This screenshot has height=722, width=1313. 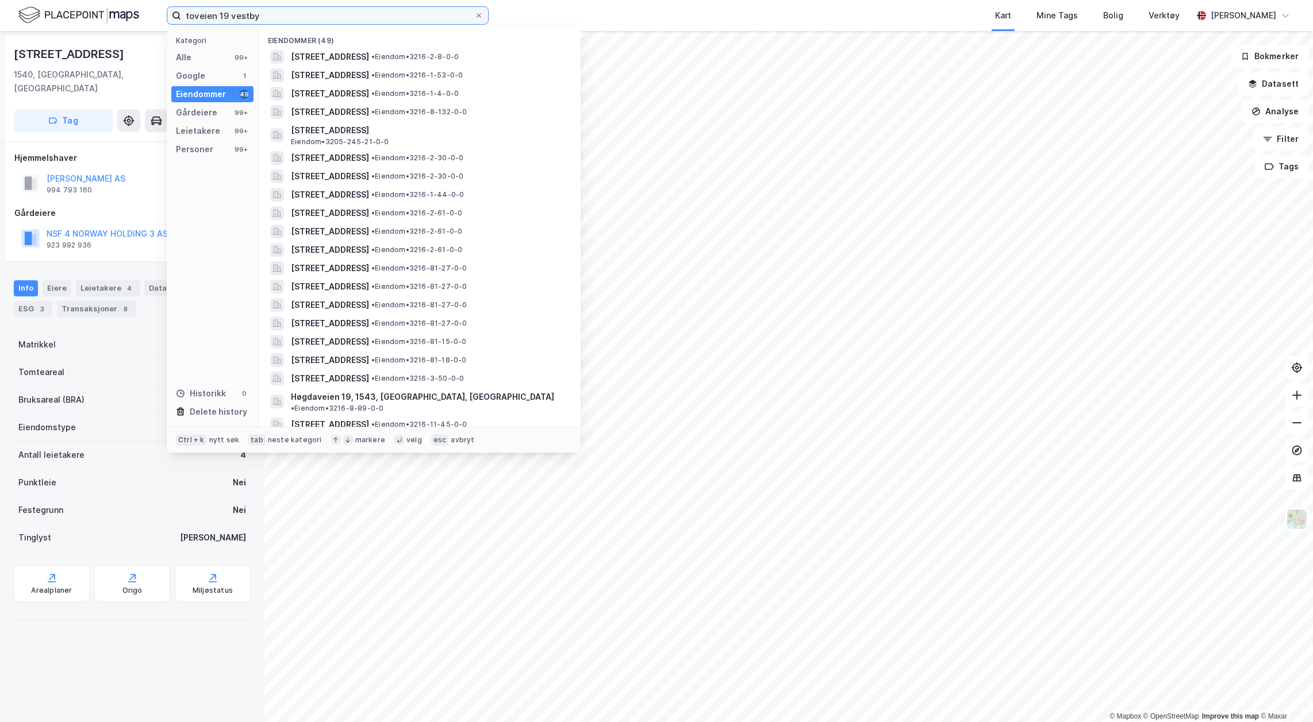 I want to click on span: Eiendom • 3216-81-18-0-0, so click(x=419, y=360).